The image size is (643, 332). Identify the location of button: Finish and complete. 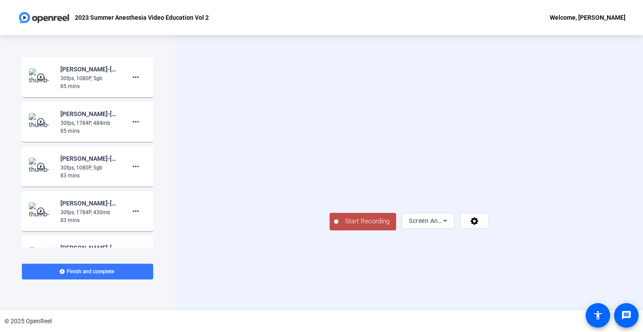
(88, 271).